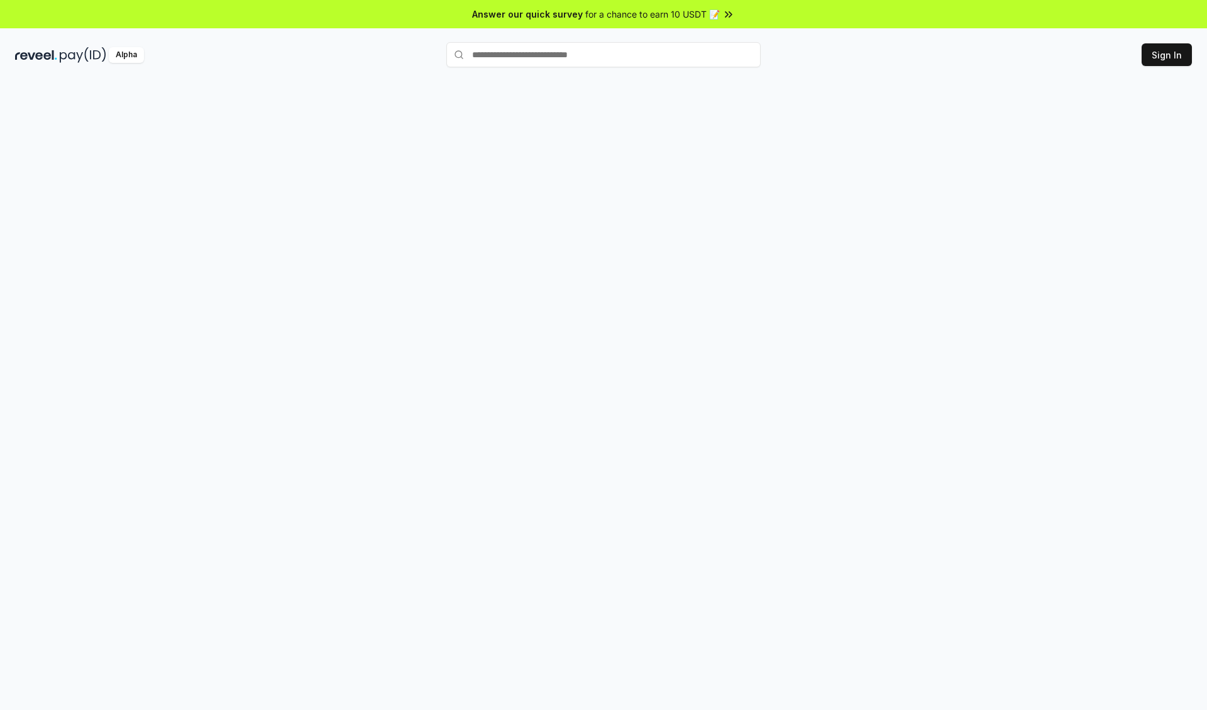  Describe the element at coordinates (36, 55) in the screenshot. I see `img: reveel_dark` at that location.